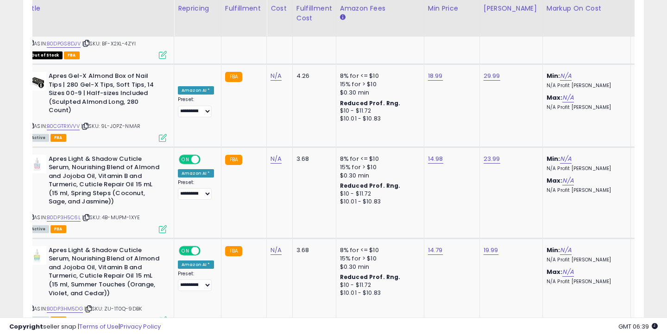  I want to click on div: seller snap | |, so click(85, 327).